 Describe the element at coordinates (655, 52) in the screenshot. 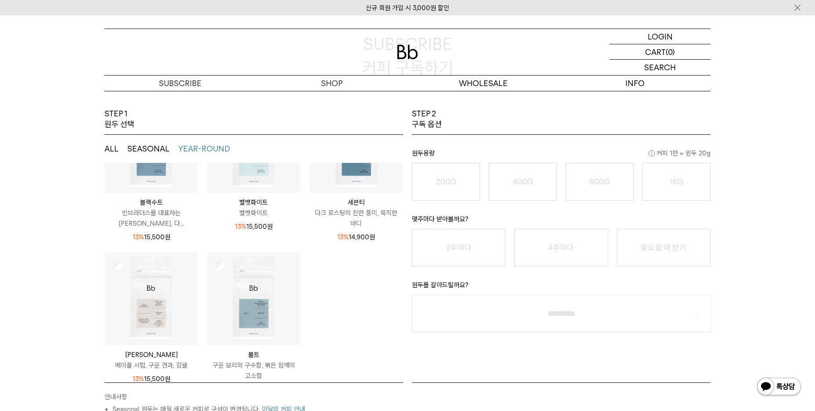

I see `p: CART` at that location.